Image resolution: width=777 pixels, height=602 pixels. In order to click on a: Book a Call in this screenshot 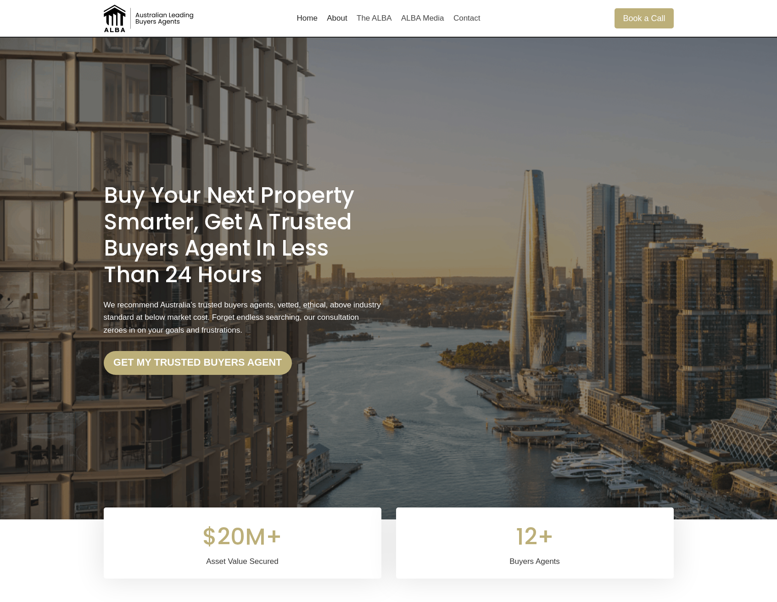, I will do `click(644, 18)`.